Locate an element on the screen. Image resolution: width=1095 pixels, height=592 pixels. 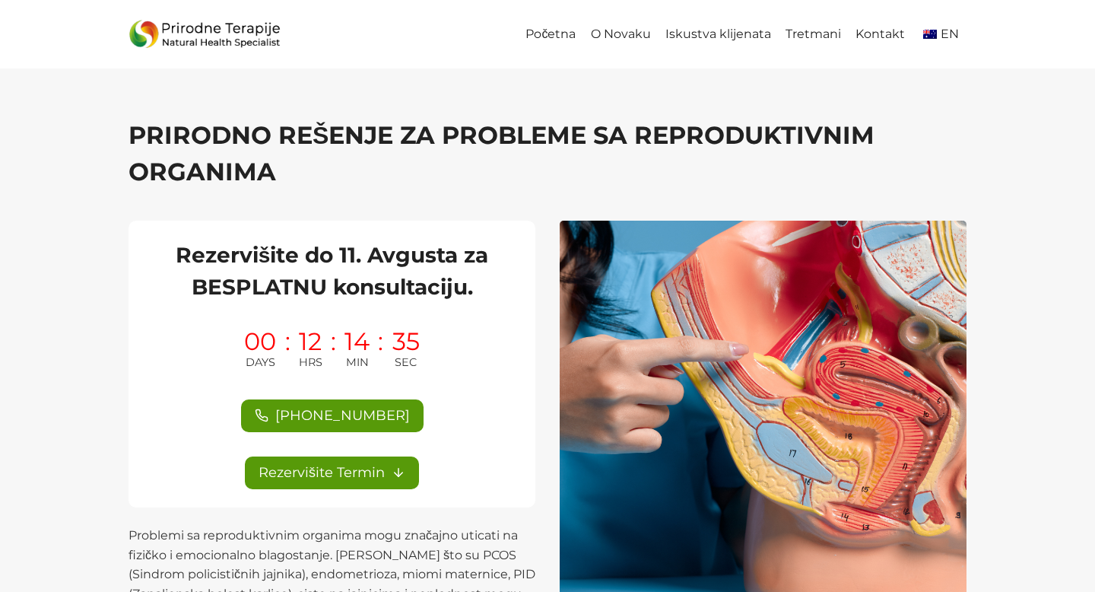
span: SEC is located at coordinates (405, 362).